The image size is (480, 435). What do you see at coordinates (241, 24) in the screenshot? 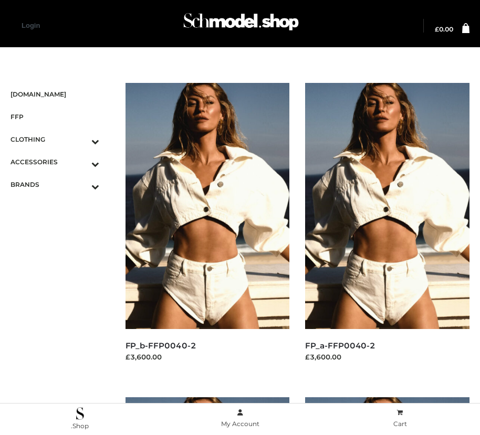
I see `img: Schmodel Admin 964` at bounding box center [241, 24].